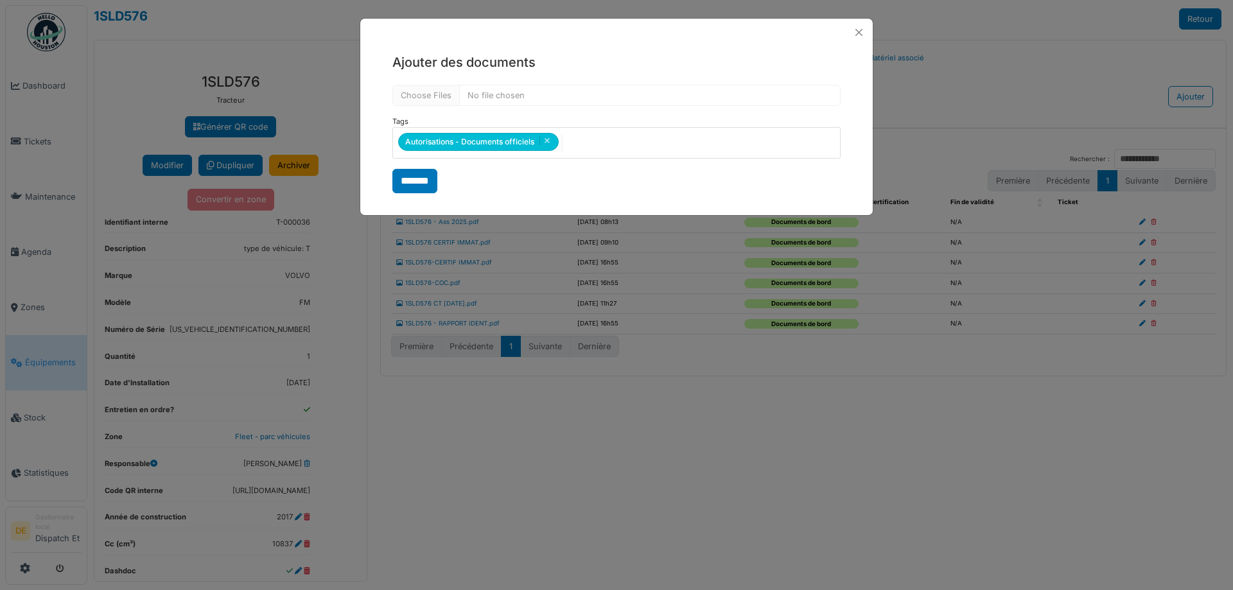  I want to click on button: Remove item: '49', so click(547, 141).